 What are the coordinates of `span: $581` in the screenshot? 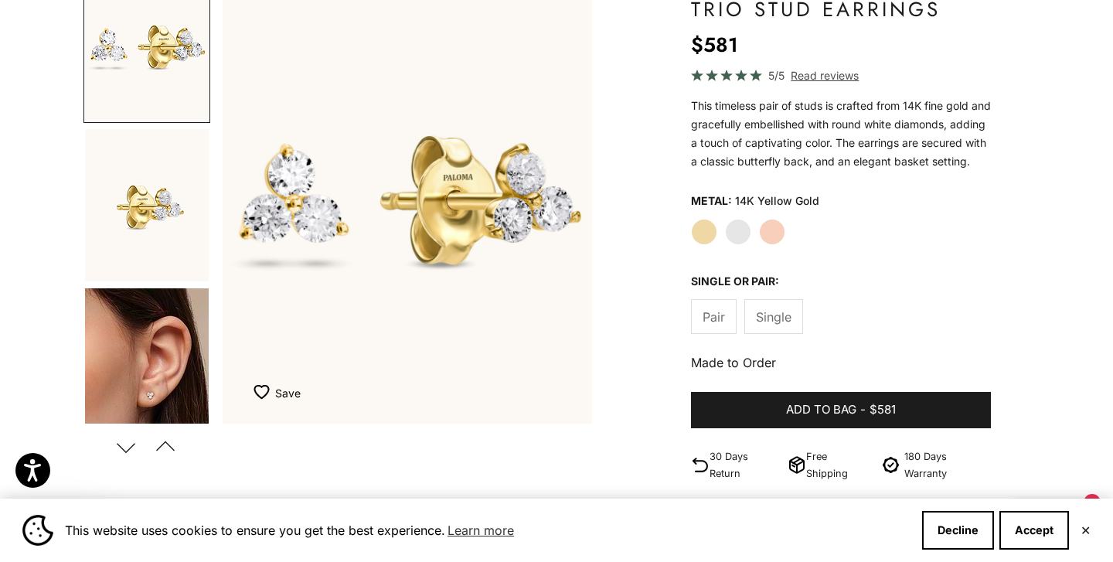 It's located at (882, 410).